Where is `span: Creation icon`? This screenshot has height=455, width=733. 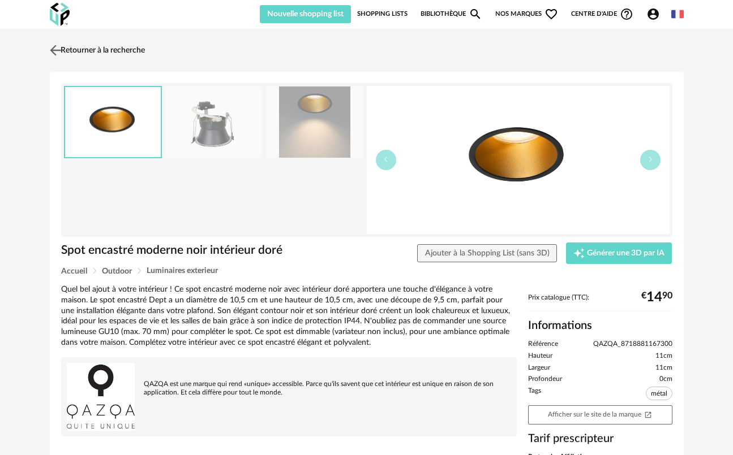
span: Creation icon is located at coordinates (579, 253).